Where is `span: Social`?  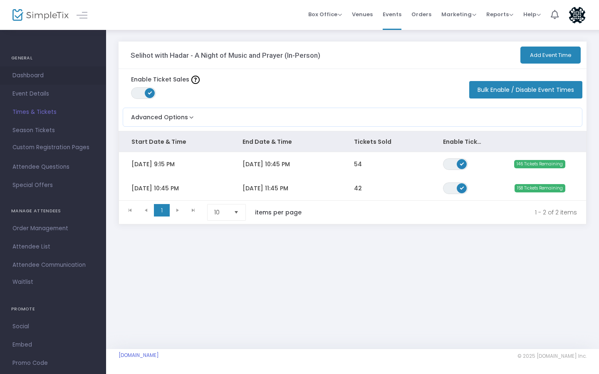 span: Social is located at coordinates (53, 327).